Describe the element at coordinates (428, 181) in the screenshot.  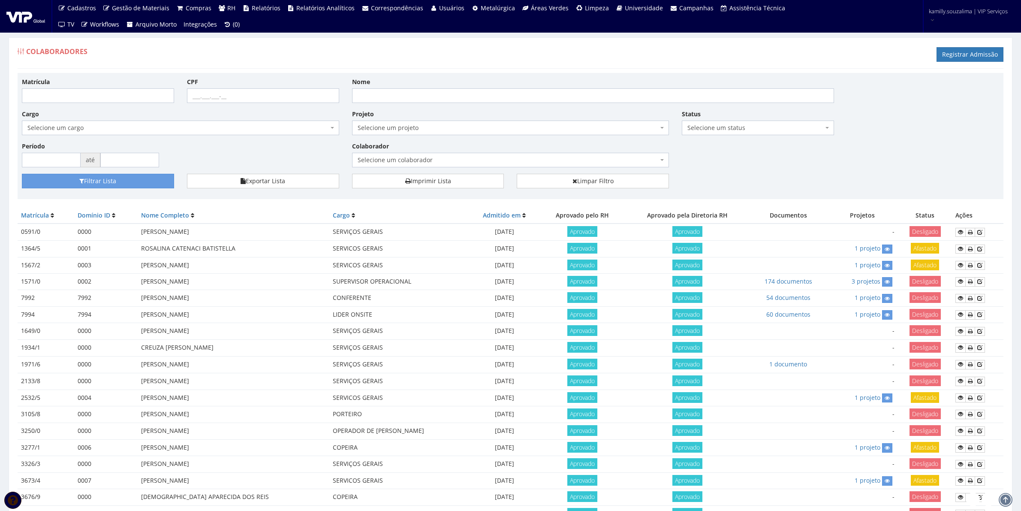
I see `a: Imprimir Lista` at that location.